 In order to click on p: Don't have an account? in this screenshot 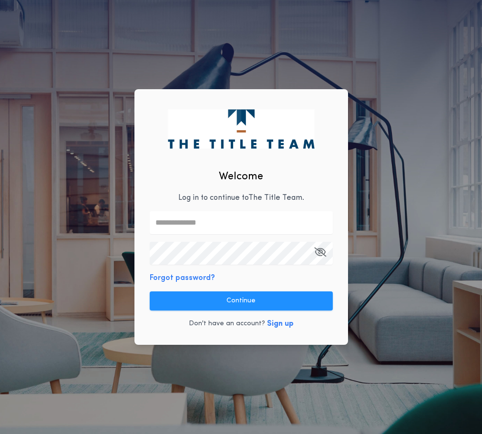, I will do `click(227, 324)`.